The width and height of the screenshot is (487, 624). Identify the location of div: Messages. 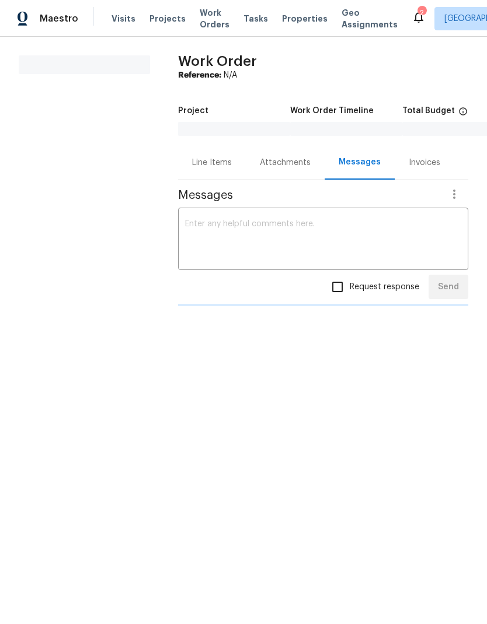
(359, 162).